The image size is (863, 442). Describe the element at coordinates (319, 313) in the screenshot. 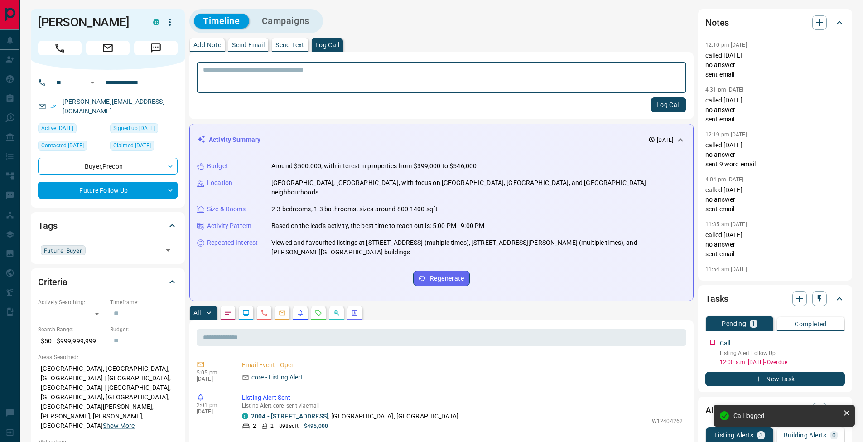

I see `svg: Requests` at that location.